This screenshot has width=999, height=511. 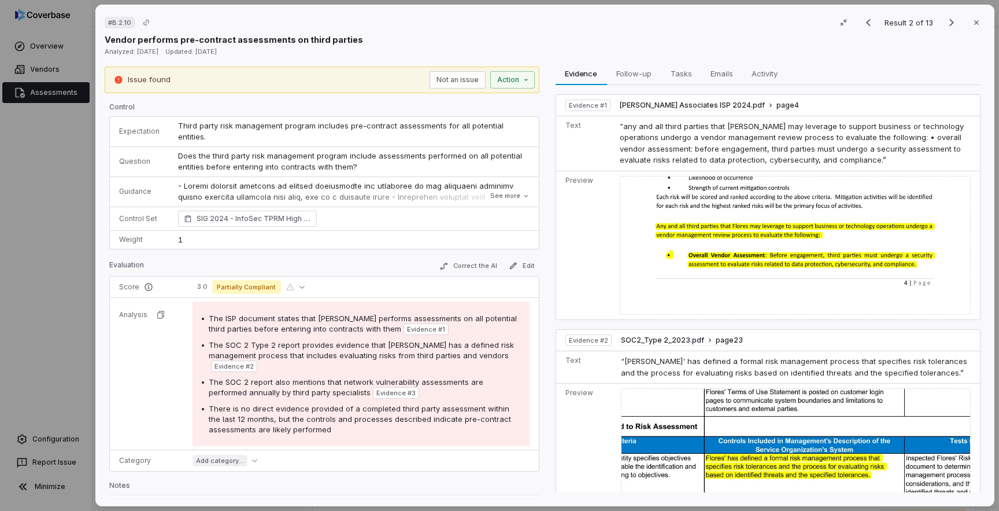 I want to click on button: Not an issue, so click(x=457, y=80).